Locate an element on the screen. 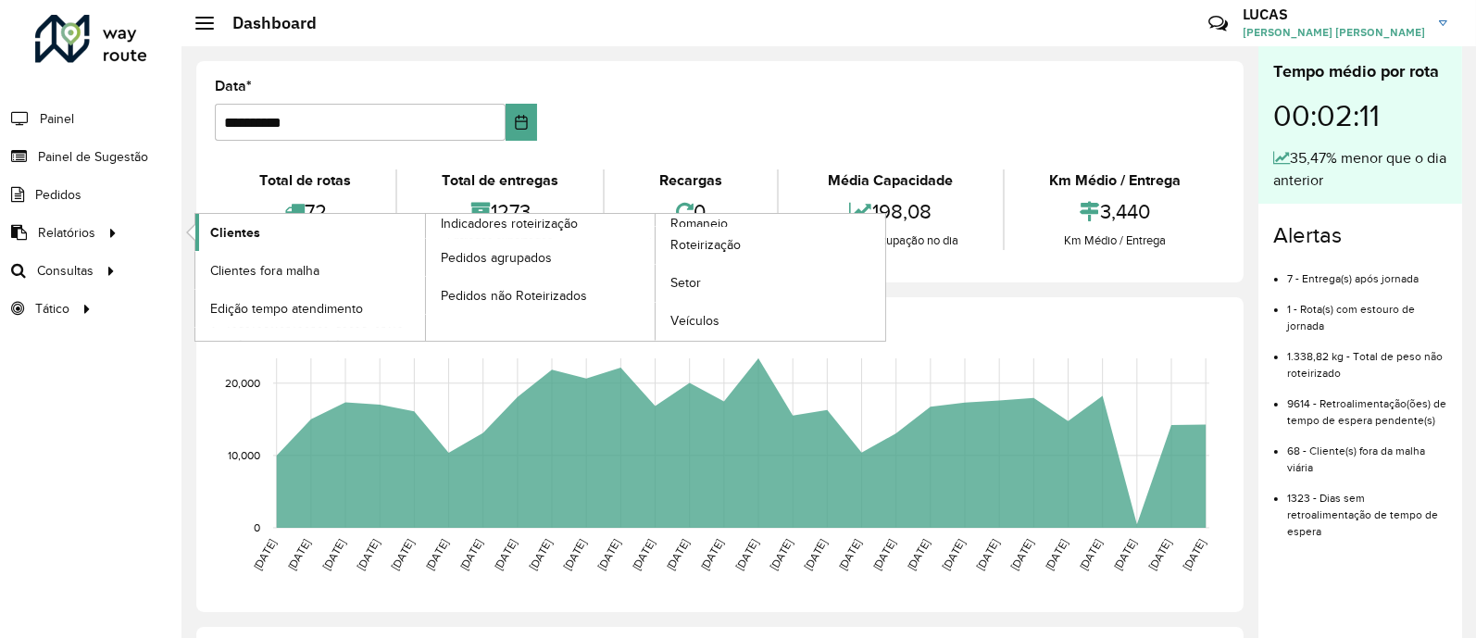 The width and height of the screenshot is (1476, 638). div: 198,08 is located at coordinates (891, 211).